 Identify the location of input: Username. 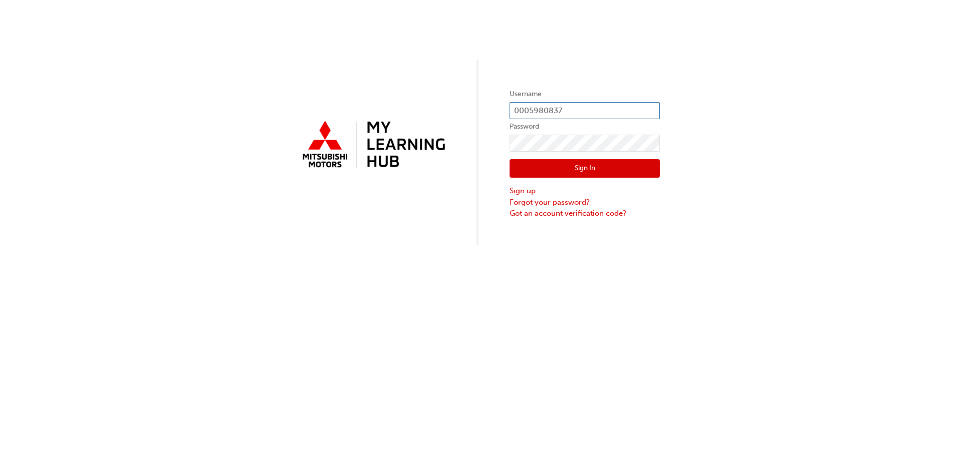
(585, 111).